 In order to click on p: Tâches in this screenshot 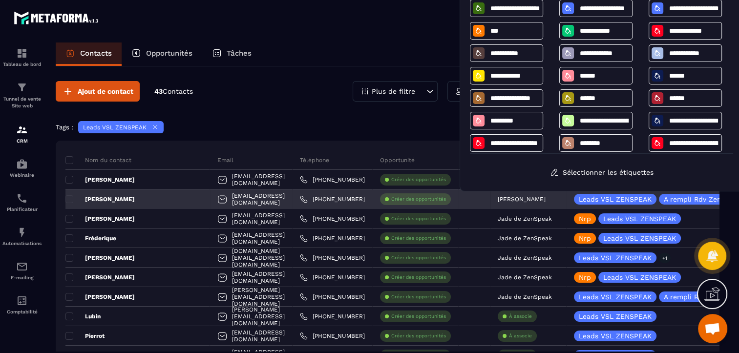, I will do `click(239, 53)`.